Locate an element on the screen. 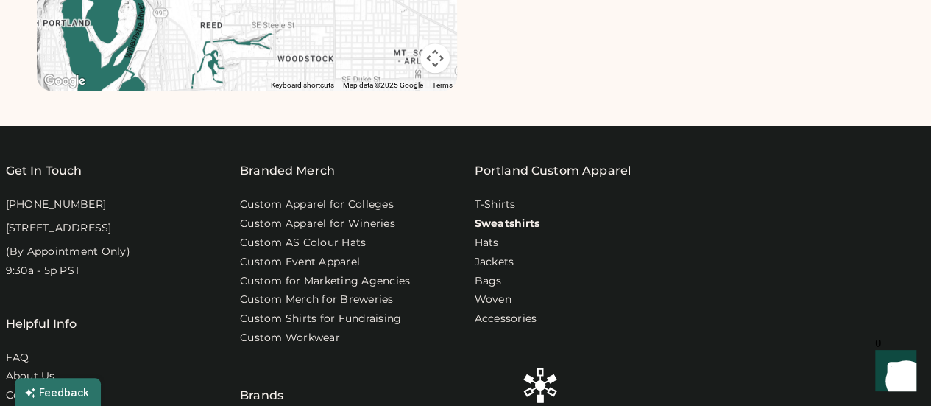 The image size is (931, 406). div: 9:30a - 5p PST is located at coordinates (43, 271).